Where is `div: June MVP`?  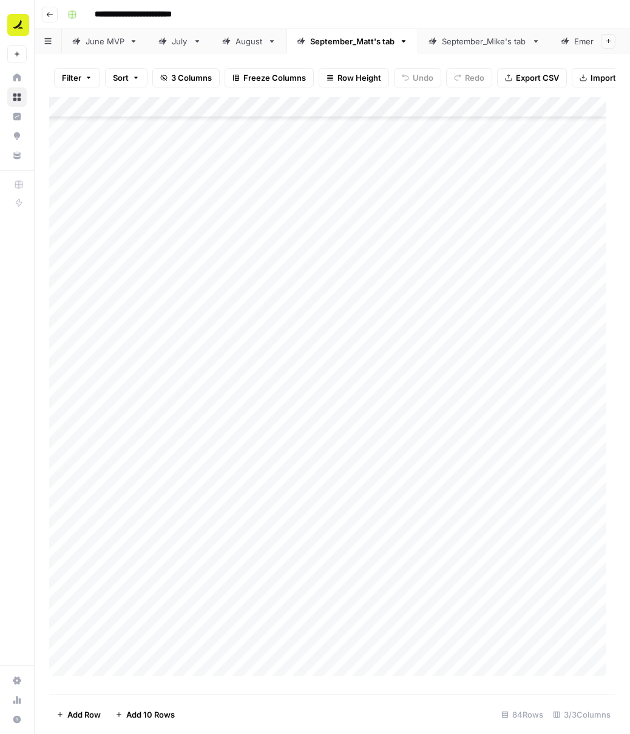
div: June MVP is located at coordinates (105, 41).